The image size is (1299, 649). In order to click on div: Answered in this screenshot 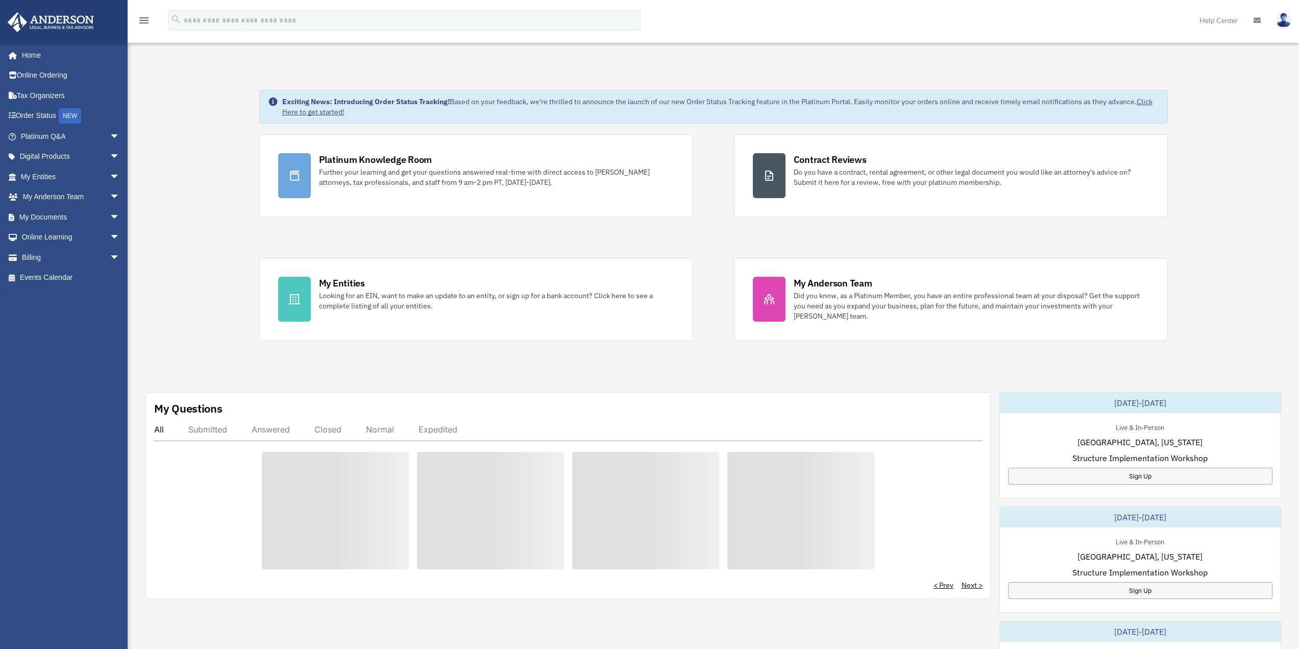, I will do `click(271, 429)`.